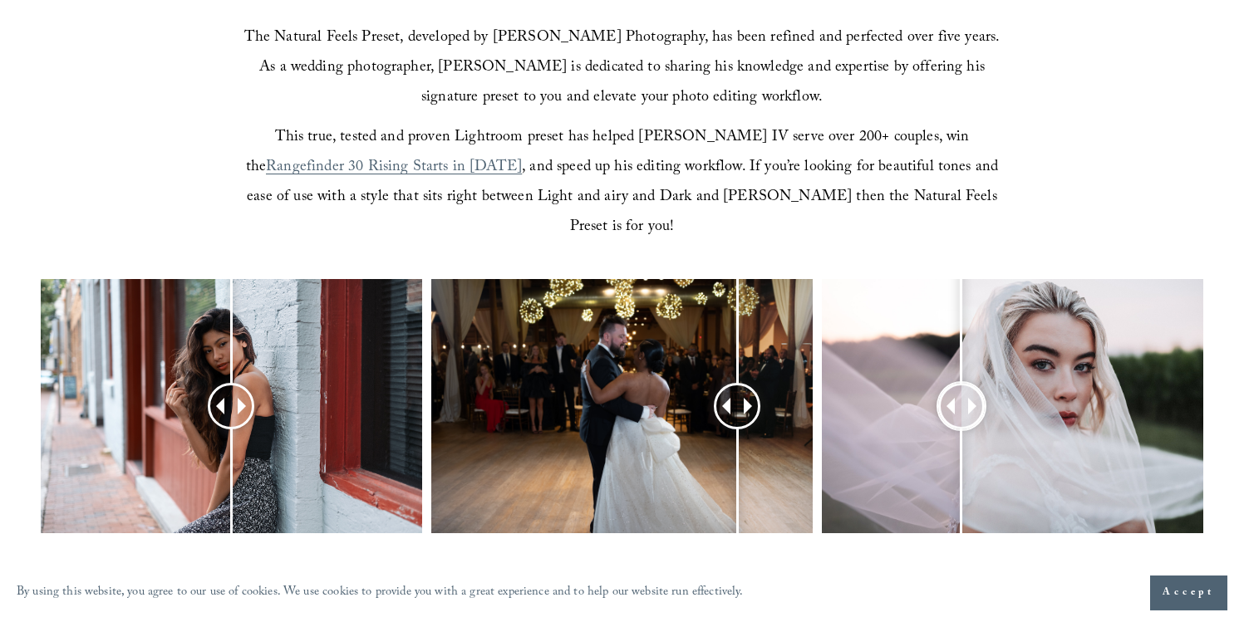 Image resolution: width=1244 pixels, height=622 pixels. I want to click on span: , and speed up his editing workflow. If you’re looking for beautiful tones and ease of use with a..., so click(624, 198).